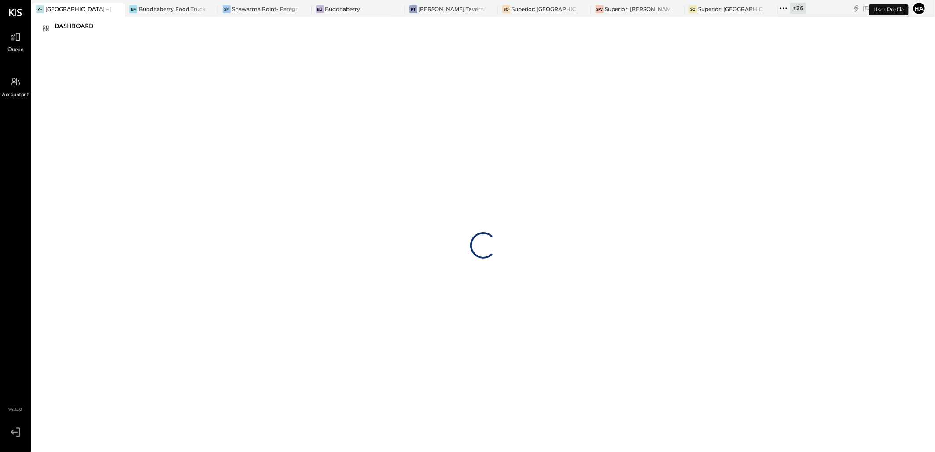  What do you see at coordinates (413, 9) in the screenshot?
I see `div: PT` at bounding box center [413, 9].